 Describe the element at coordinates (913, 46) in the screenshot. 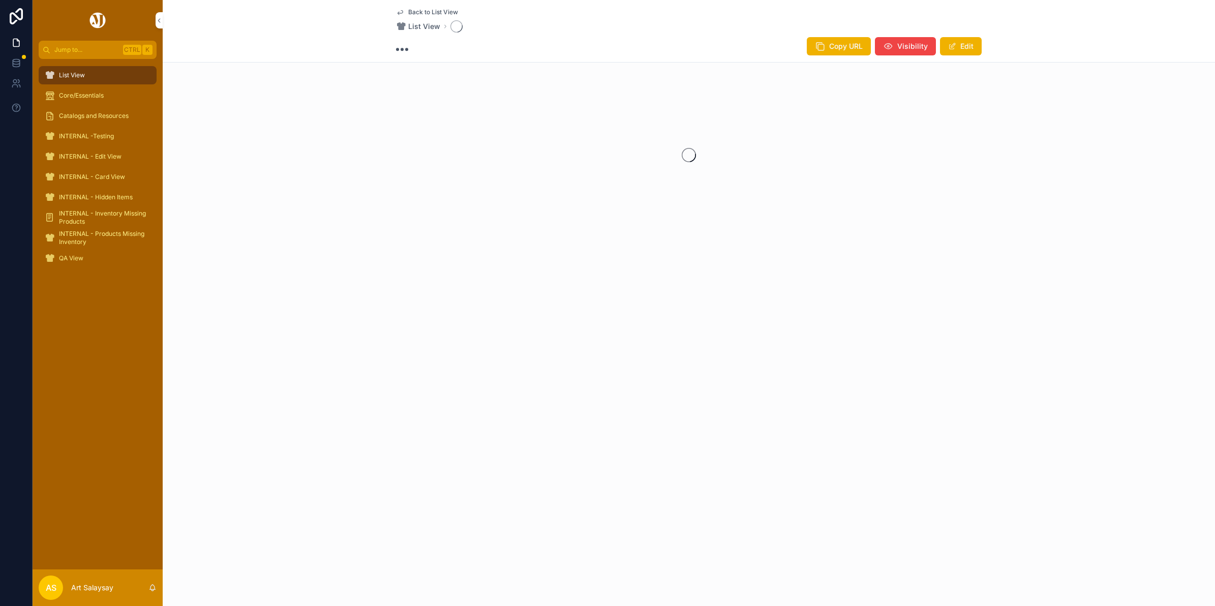

I see `span: Visibility` at that location.